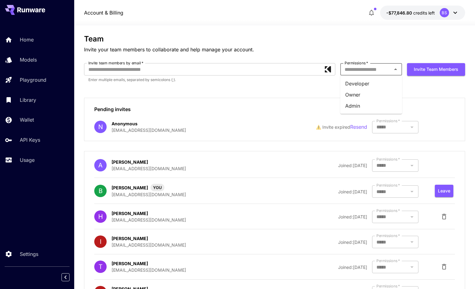 This screenshot has height=289, width=475. Describe the element at coordinates (104, 13) in the screenshot. I see `p: Account & Billing` at that location.